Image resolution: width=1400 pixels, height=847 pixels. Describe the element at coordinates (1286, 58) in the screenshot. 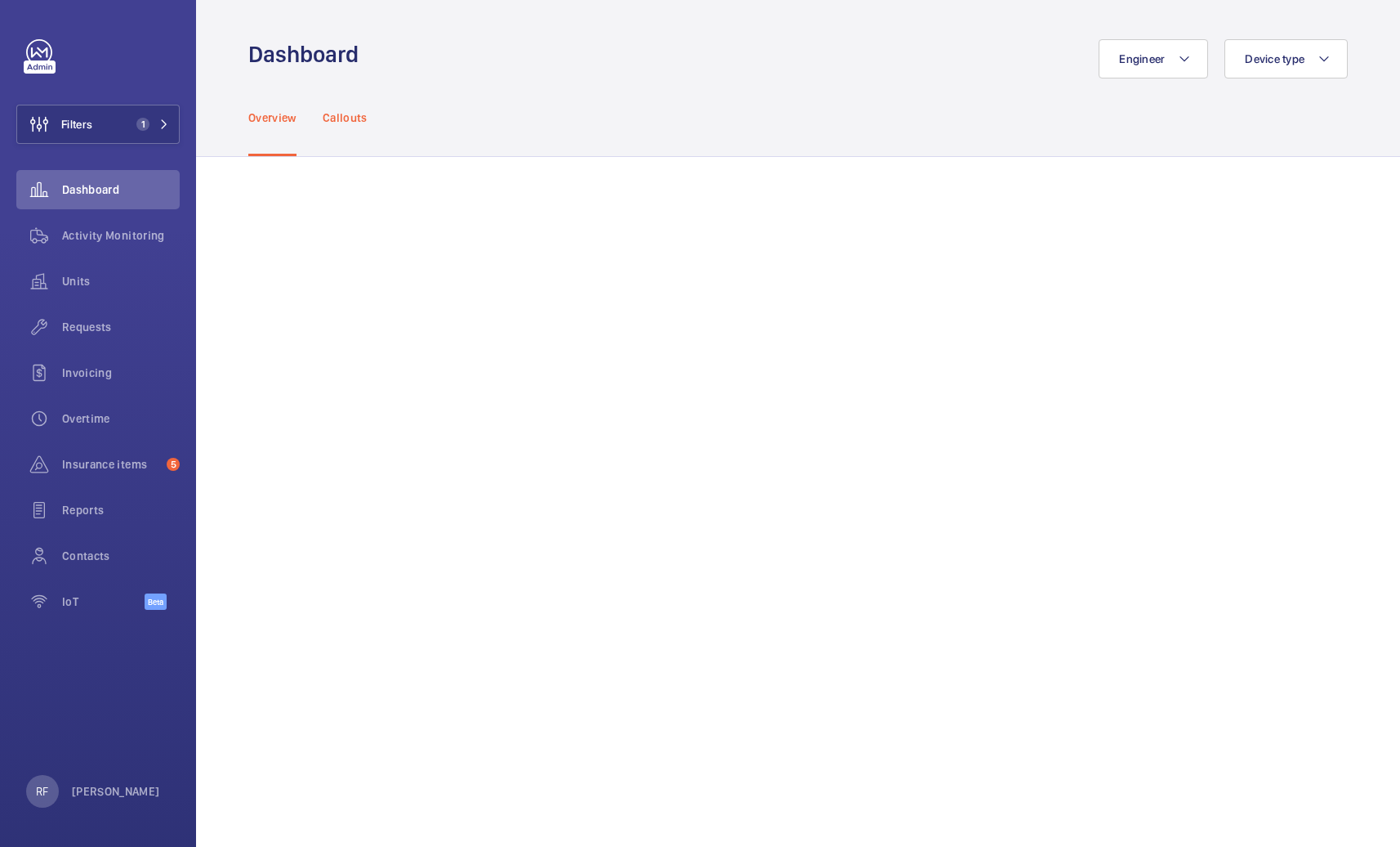

I see `button: Device type` at that location.